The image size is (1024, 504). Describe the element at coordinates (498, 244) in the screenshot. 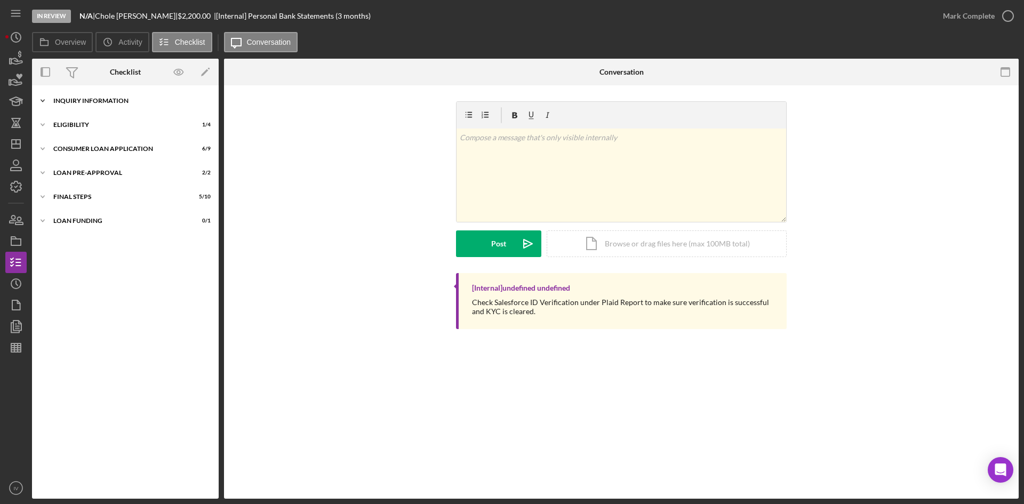

I see `div: Post` at that location.